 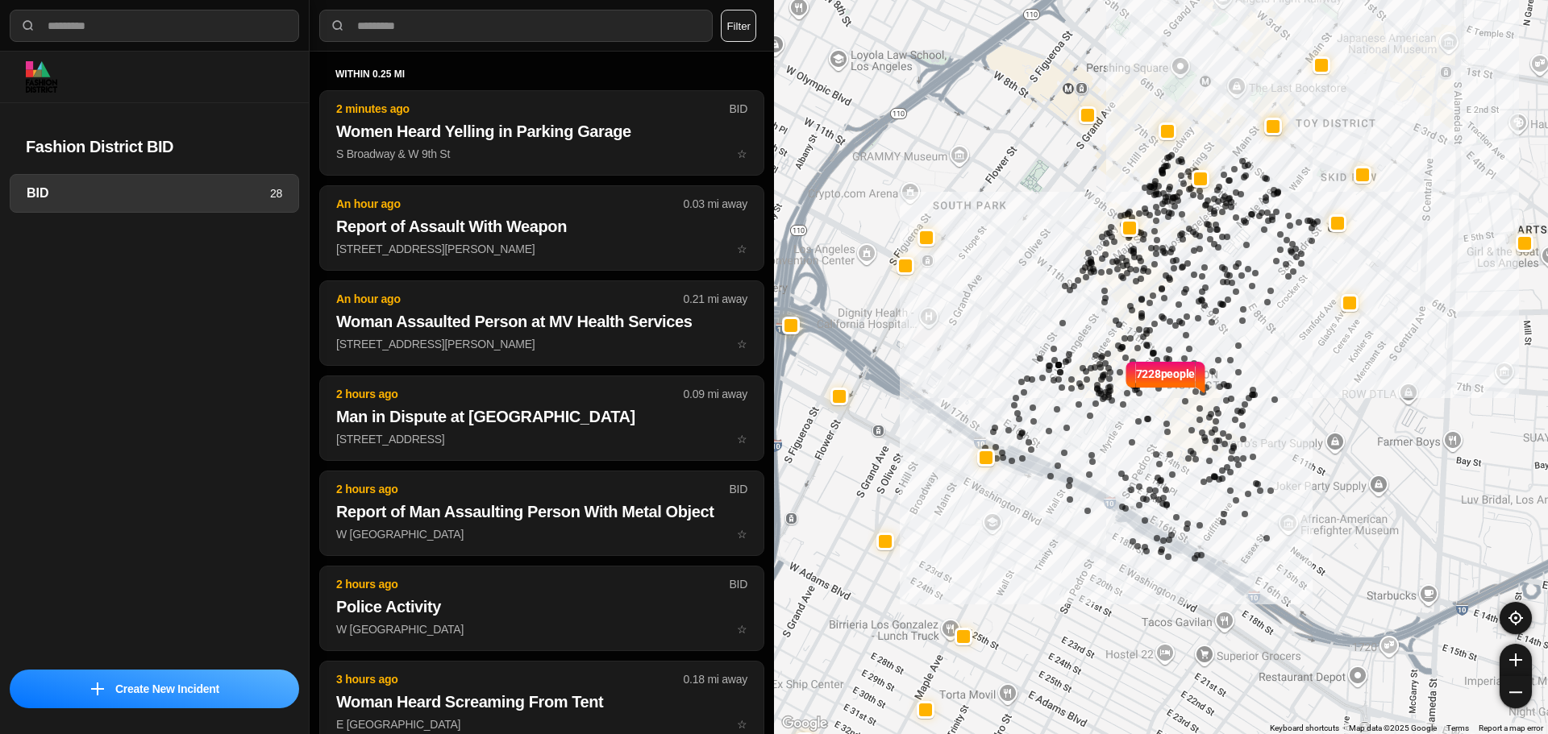 I want to click on p: 2 minutes ago, so click(x=532, y=109).